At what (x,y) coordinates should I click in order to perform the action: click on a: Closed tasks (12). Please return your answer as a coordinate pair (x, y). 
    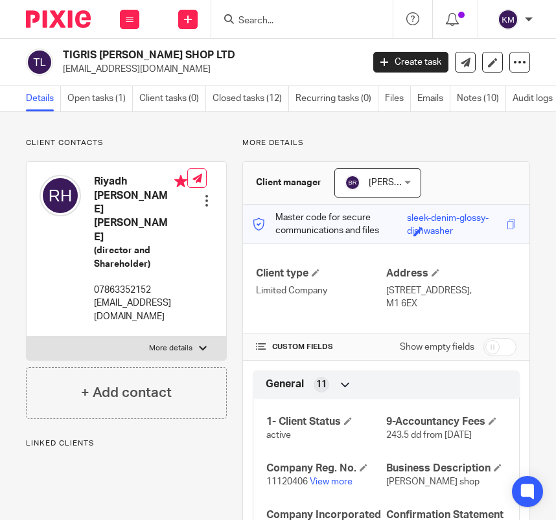
    Looking at the image, I should click on (251, 98).